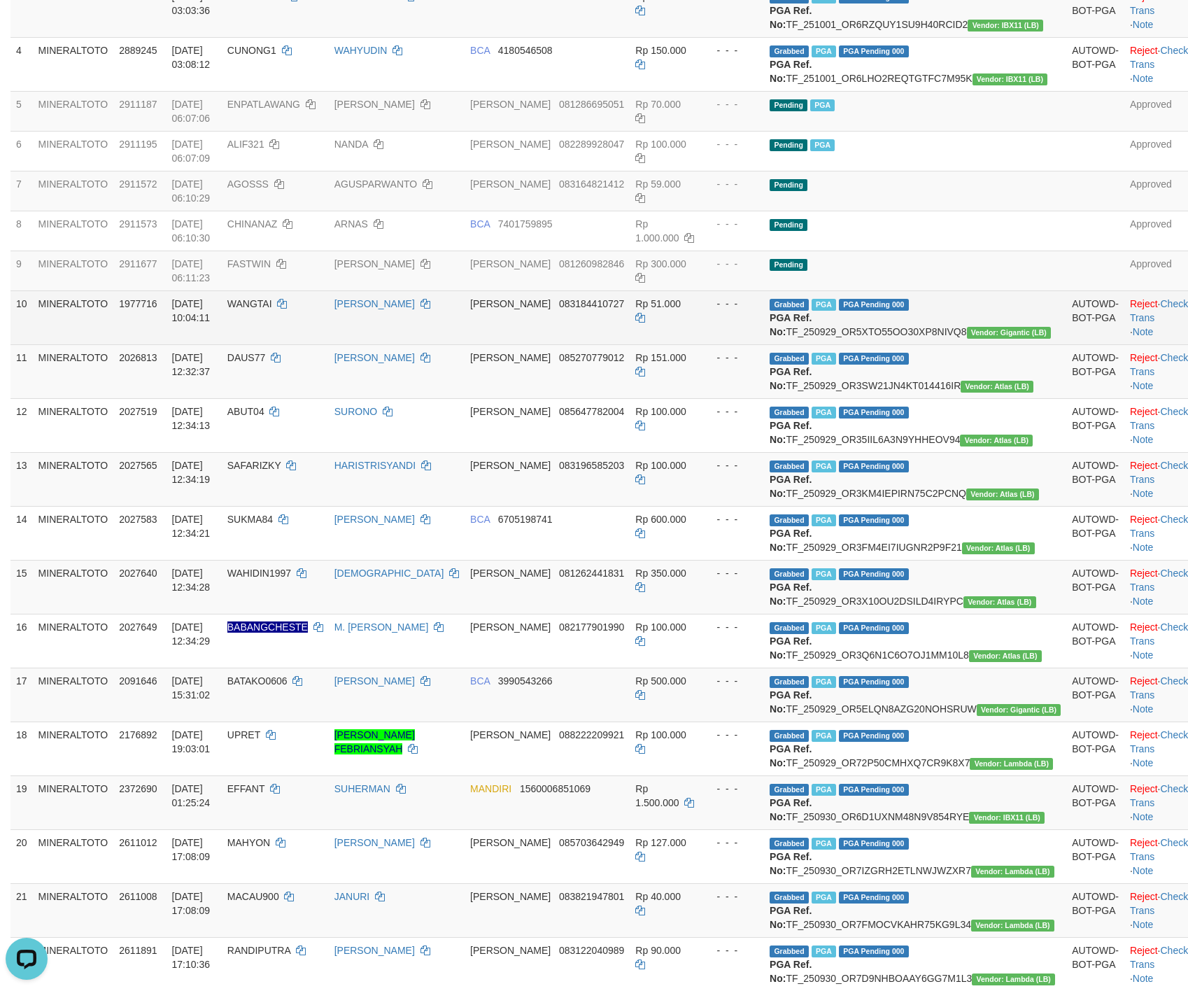 This screenshot has width=1188, height=991. Describe the element at coordinates (661, 573) in the screenshot. I see `span: Rp 350.000` at that location.